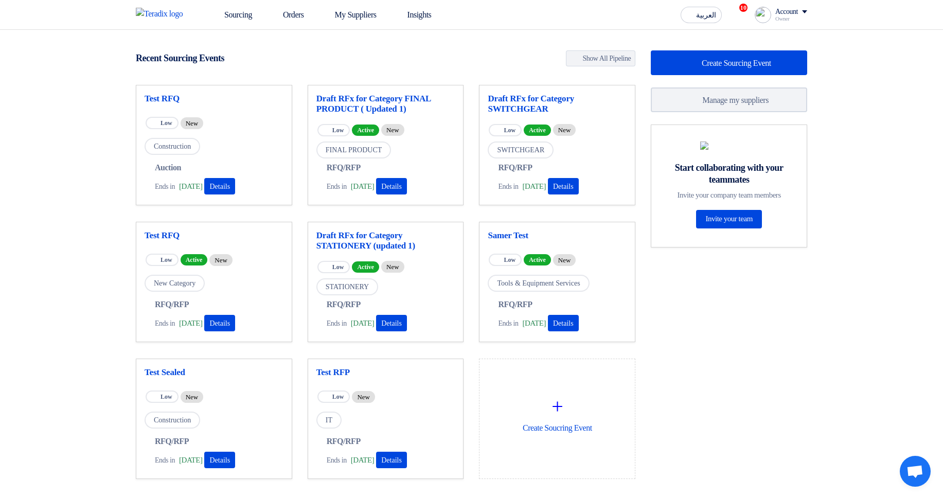 The height and width of the screenshot is (497, 943). Describe the element at coordinates (386, 372) in the screenshot. I see `a: Test RFP` at that location.